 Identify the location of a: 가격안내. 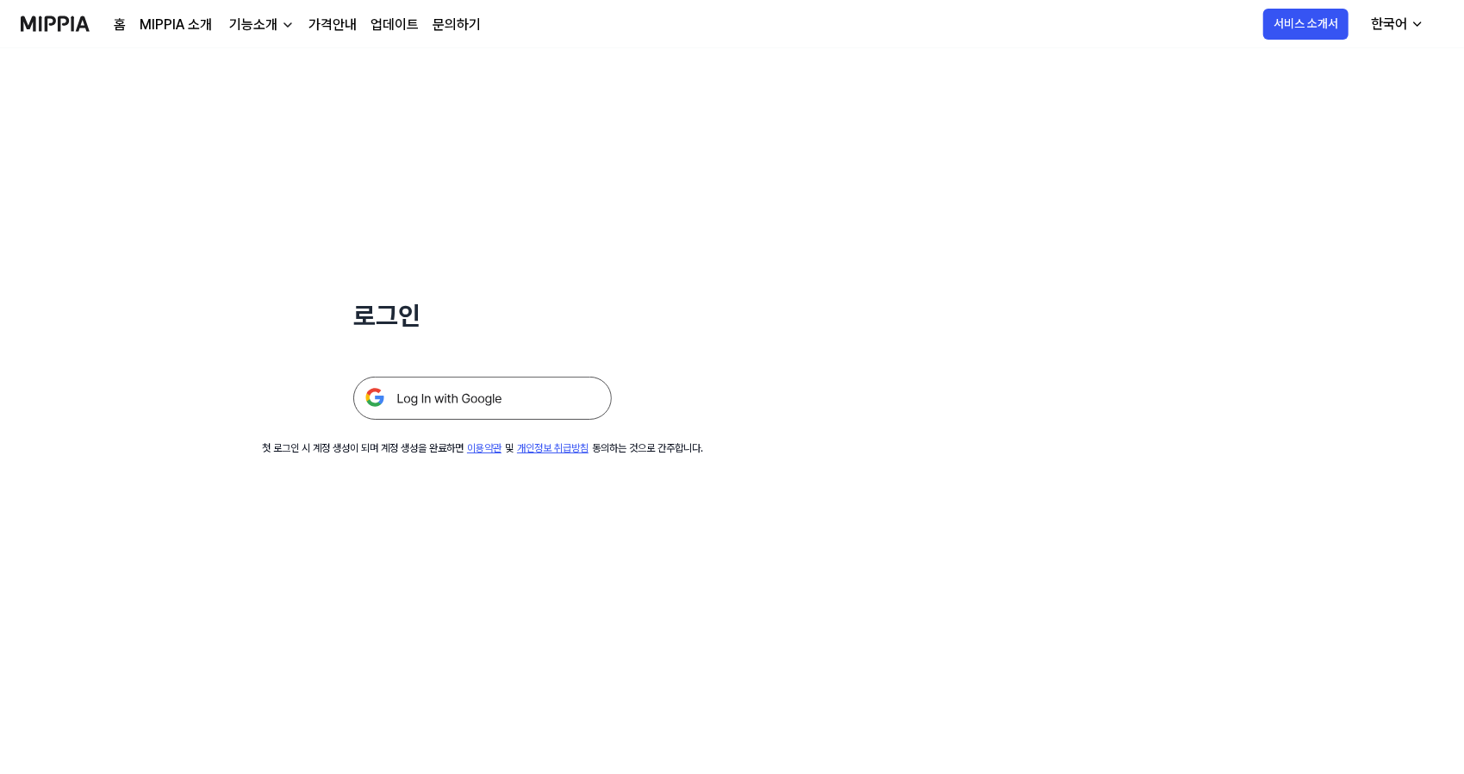
(333, 25).